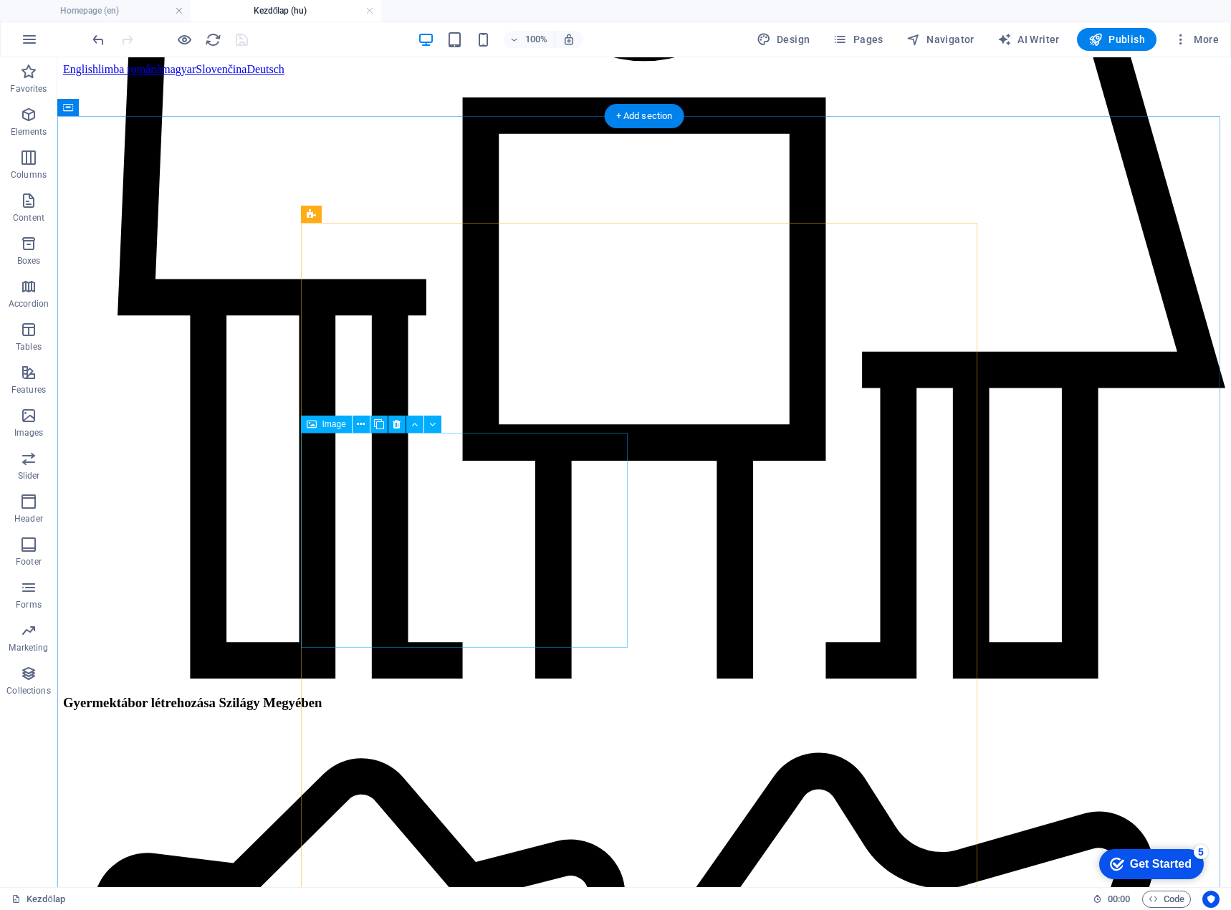 The width and height of the screenshot is (1231, 910). I want to click on p: Header, so click(29, 519).